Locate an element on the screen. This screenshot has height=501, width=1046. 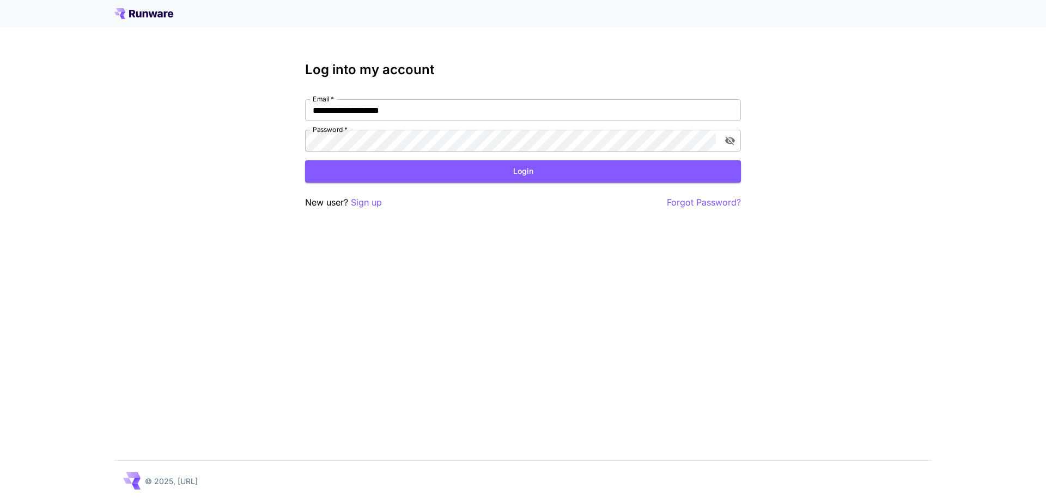
h3: Log into my account is located at coordinates (523, 70).